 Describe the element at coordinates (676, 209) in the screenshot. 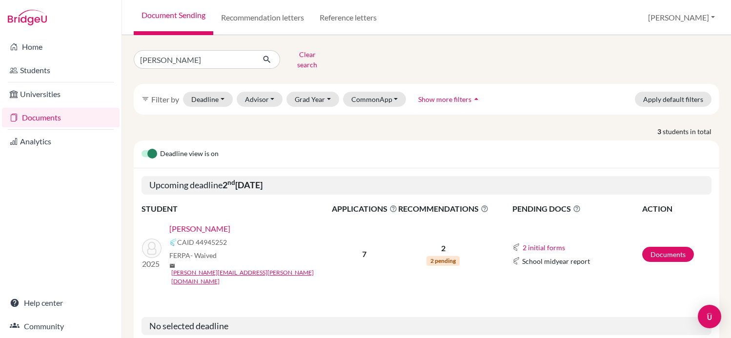

I see `th: ACTION` at that location.